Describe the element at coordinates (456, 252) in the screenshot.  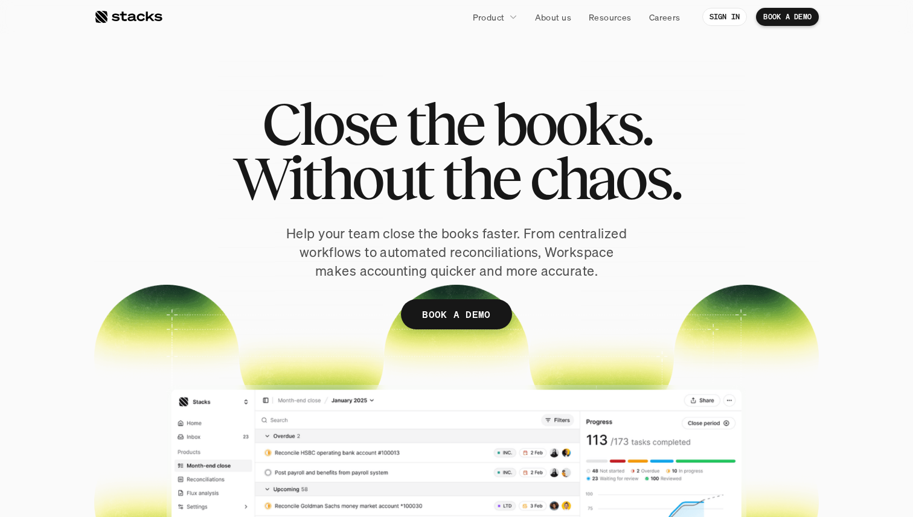
I see `p: Help your team close the books faster. From centralized workflows to automated reconciliations, W...` at that location.